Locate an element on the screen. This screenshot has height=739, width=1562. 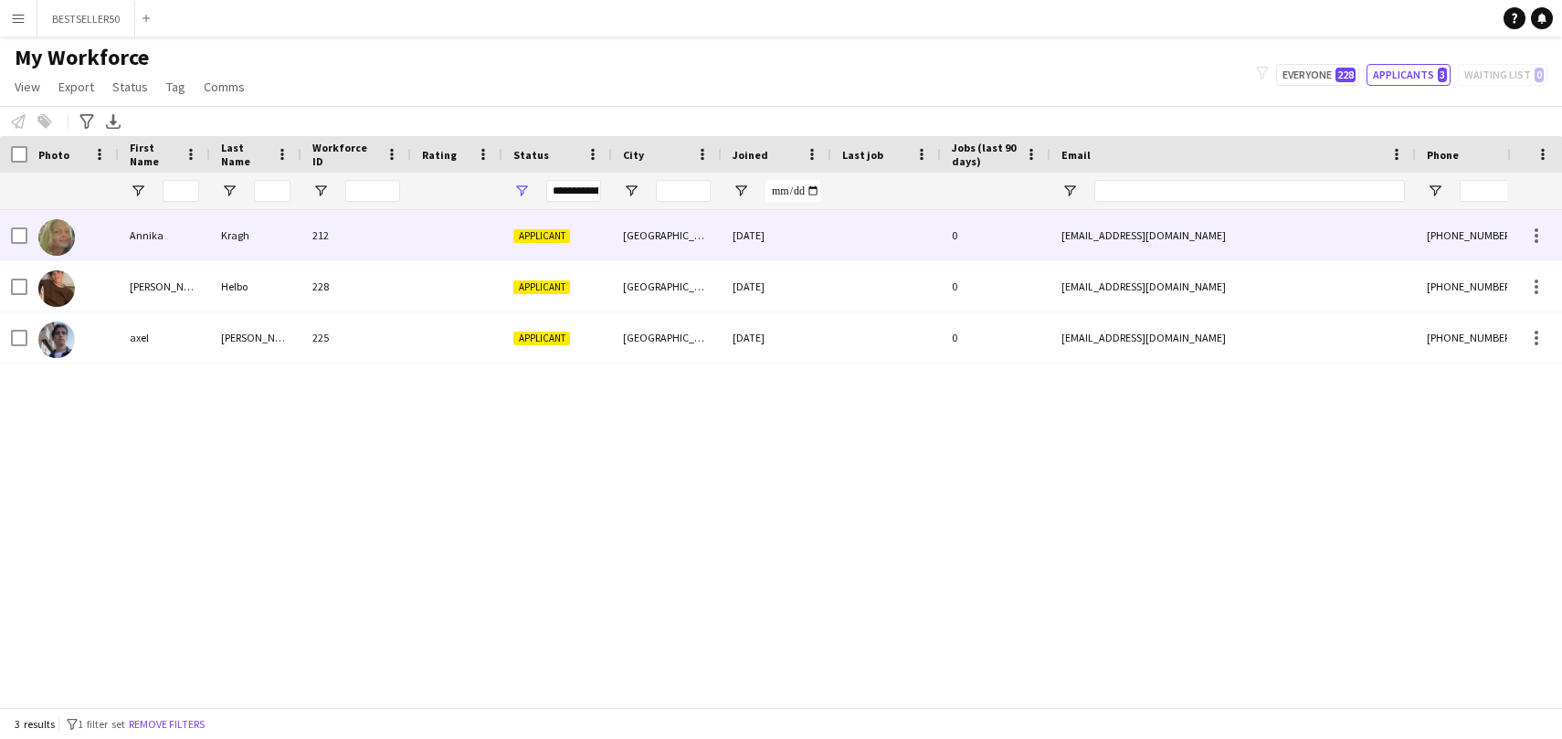
button: Everyone228 is located at coordinates (1317, 75).